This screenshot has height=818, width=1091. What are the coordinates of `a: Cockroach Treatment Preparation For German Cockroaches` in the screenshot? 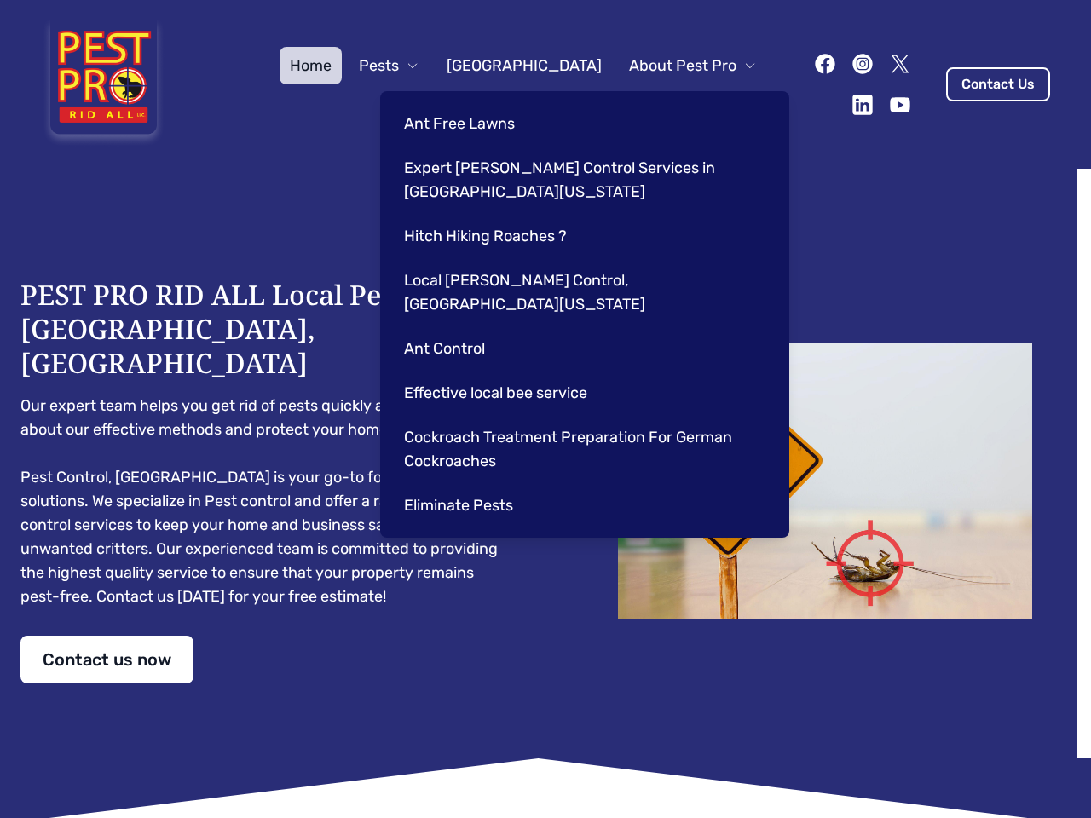 It's located at (581, 449).